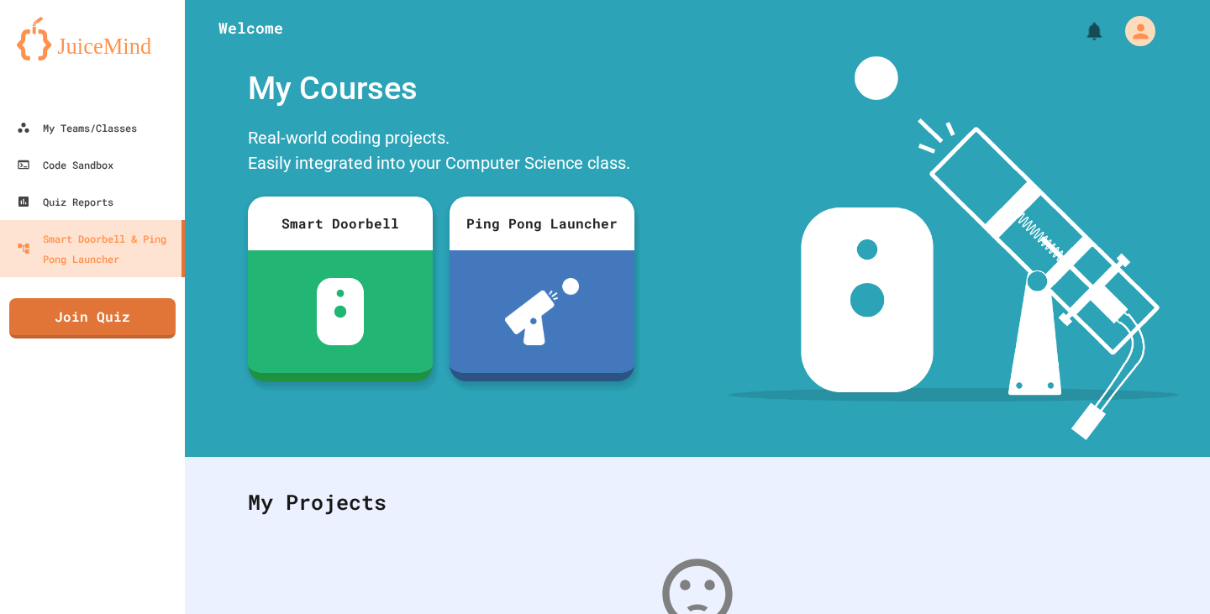 This screenshot has width=1210, height=614. Describe the element at coordinates (65, 165) in the screenshot. I see `div: Code Sandbox` at that location.